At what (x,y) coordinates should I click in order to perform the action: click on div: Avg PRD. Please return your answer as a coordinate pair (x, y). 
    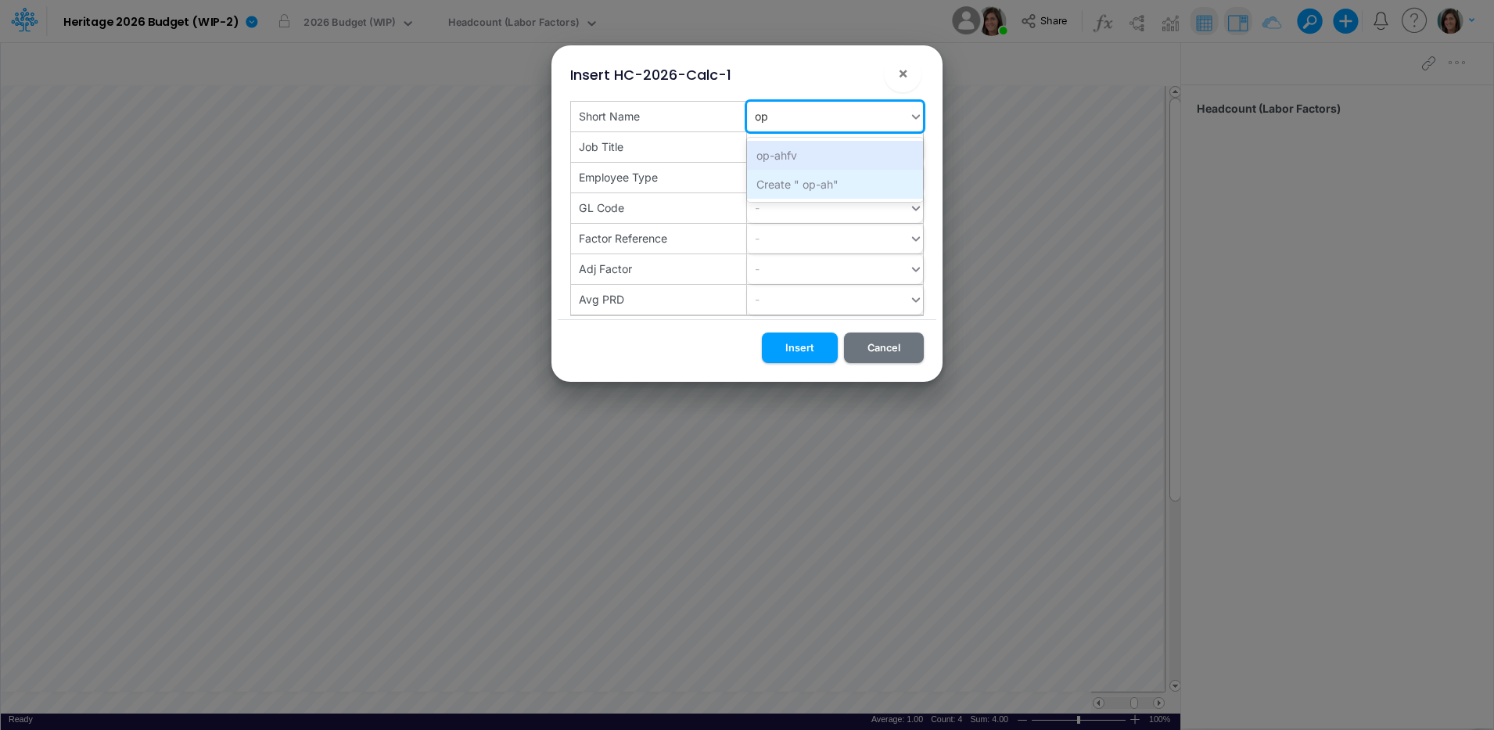
    Looking at the image, I should click on (601, 299).